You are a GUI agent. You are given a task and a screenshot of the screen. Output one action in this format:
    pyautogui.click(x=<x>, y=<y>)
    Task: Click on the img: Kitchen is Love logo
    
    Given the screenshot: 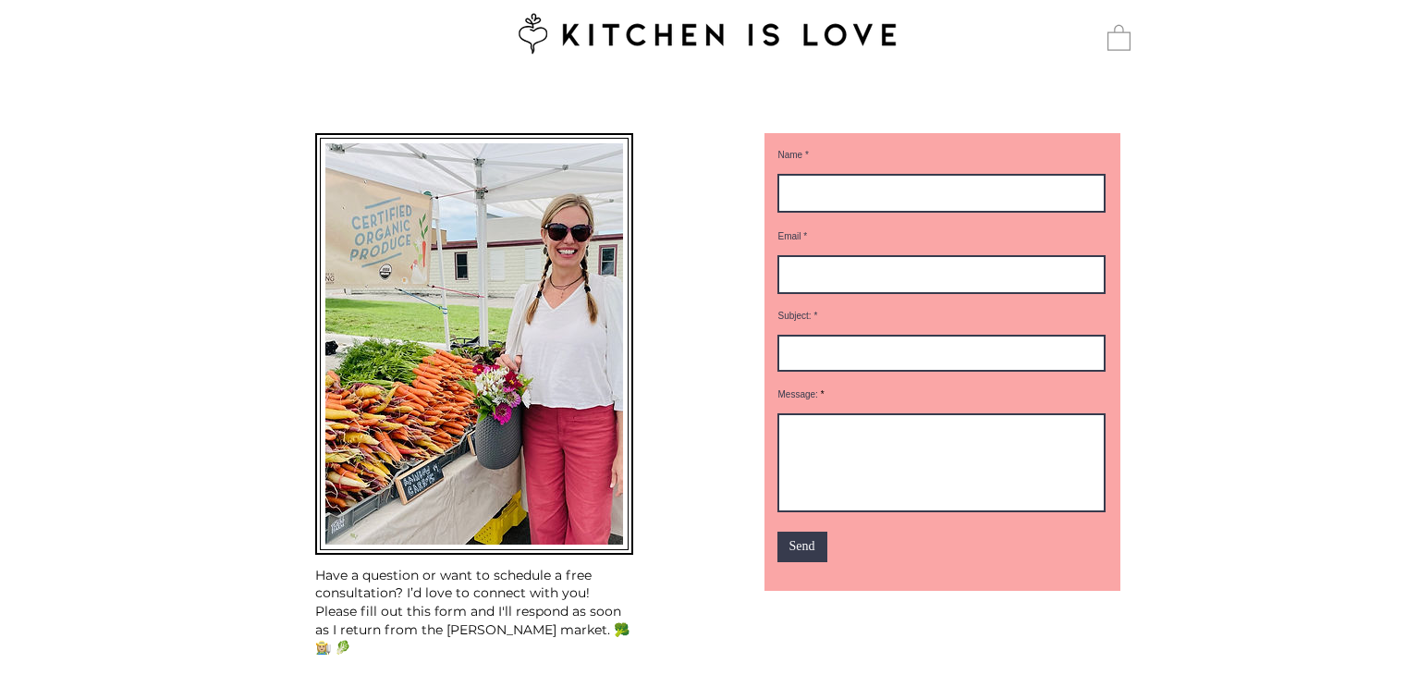 What is the action you would take?
    pyautogui.click(x=703, y=33)
    